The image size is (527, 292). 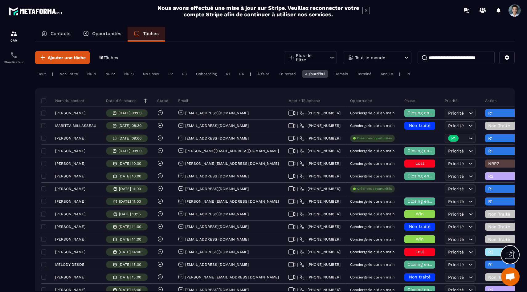 I want to click on p: Contacts, so click(x=60, y=34).